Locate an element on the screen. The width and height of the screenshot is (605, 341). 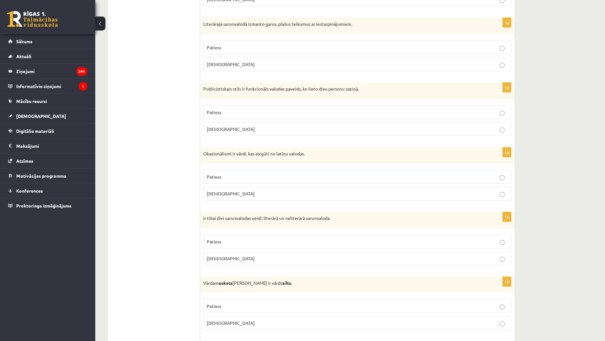
span: Sākums is located at coordinates (24, 41).